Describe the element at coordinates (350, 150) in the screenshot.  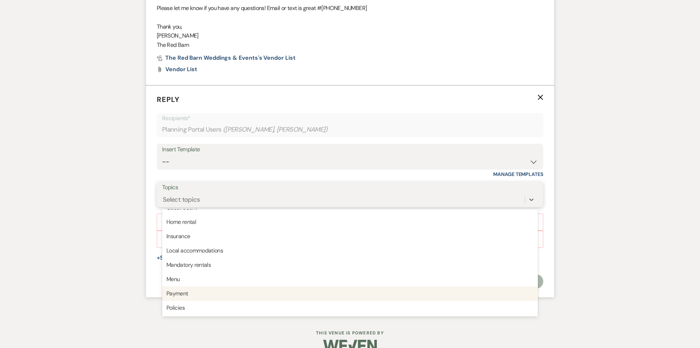
I see `div: Insert Template` at that location.